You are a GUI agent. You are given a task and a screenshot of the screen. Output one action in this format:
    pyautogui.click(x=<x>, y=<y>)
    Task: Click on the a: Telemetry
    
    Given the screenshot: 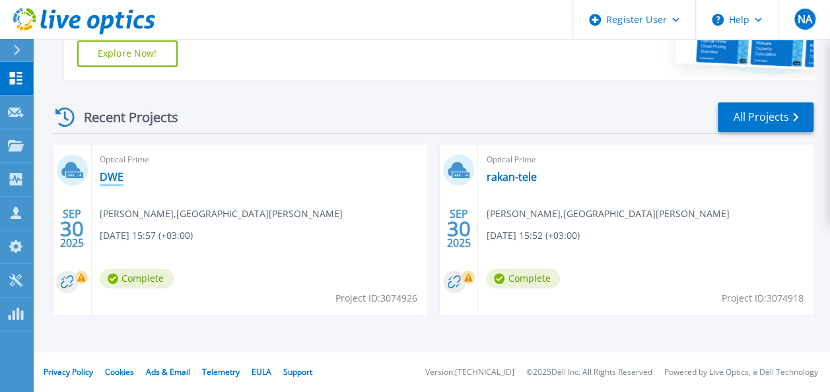 What is the action you would take?
    pyautogui.click(x=221, y=372)
    